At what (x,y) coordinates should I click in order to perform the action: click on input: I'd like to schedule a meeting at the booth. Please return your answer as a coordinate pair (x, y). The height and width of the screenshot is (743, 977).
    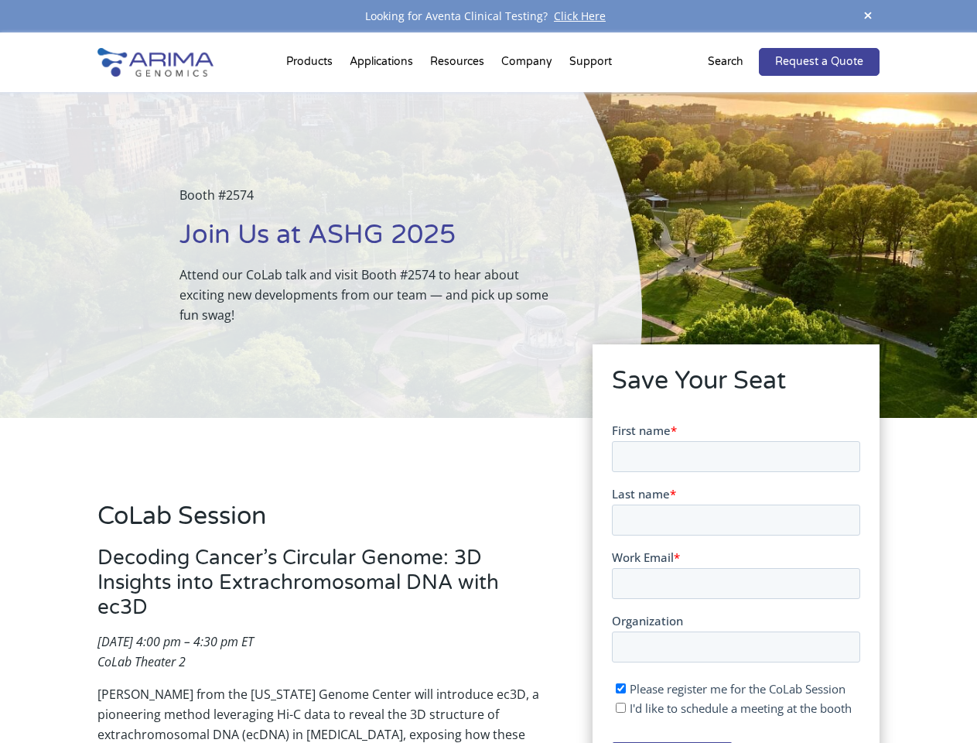
    Looking at the image, I should click on (9, 285).